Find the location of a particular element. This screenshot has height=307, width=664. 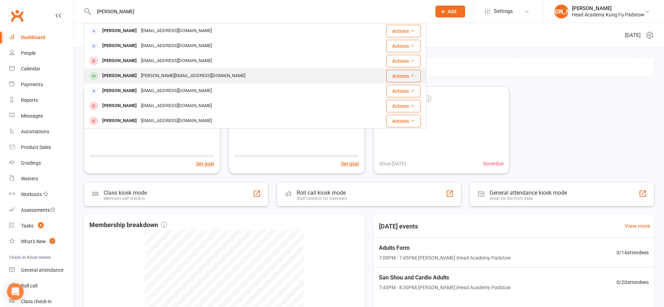

div: Messages is located at coordinates (32, 116).